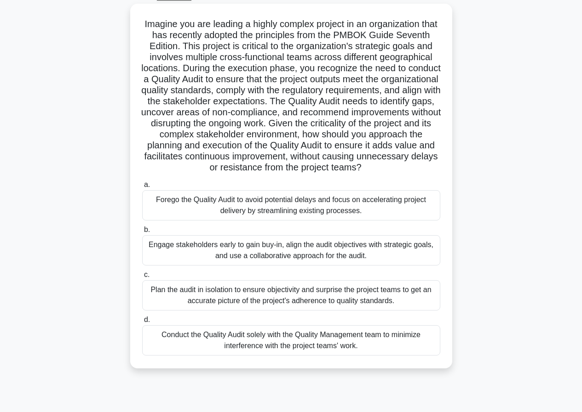 This screenshot has height=412, width=582. What do you see at coordinates (291, 296) in the screenshot?
I see `div: Plan the audit in isolation to ensure objectivity and surprise the project teams to get an accura...` at bounding box center [291, 296].